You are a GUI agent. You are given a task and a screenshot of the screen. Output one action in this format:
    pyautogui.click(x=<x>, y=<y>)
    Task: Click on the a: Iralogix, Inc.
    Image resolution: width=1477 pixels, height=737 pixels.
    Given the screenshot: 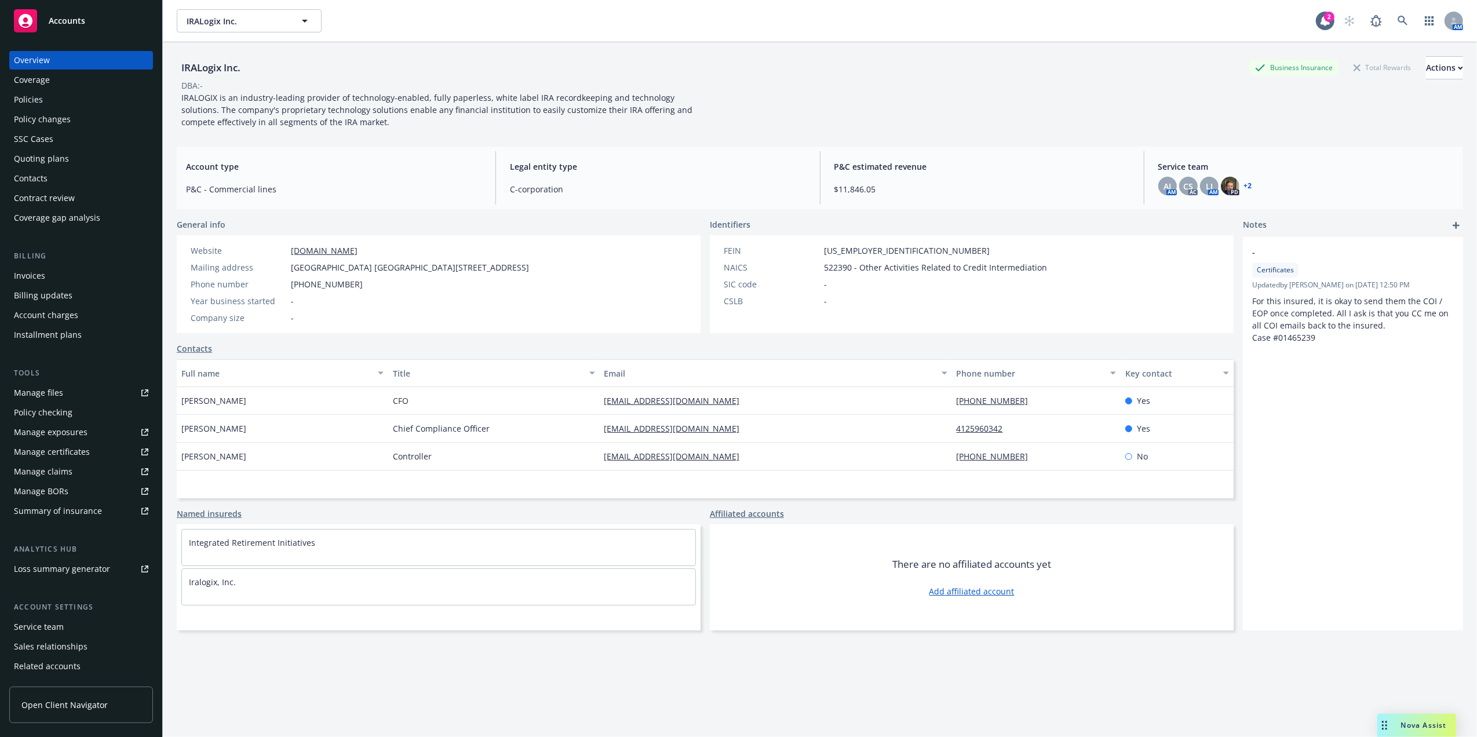 What is the action you would take?
    pyautogui.click(x=212, y=582)
    